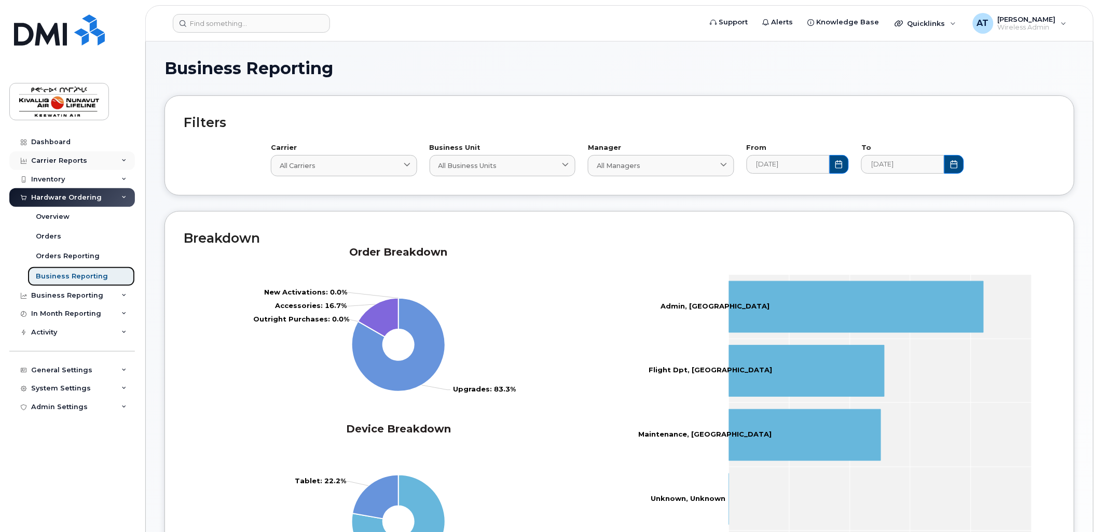  What do you see at coordinates (503, 166) in the screenshot?
I see `a: All Business Units` at bounding box center [503, 166].